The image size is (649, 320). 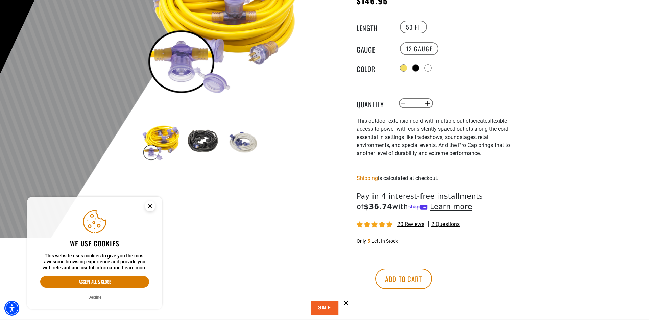 What do you see at coordinates (439, 178) in the screenshot?
I see `div: is calculated at checkout.` at bounding box center [439, 178].